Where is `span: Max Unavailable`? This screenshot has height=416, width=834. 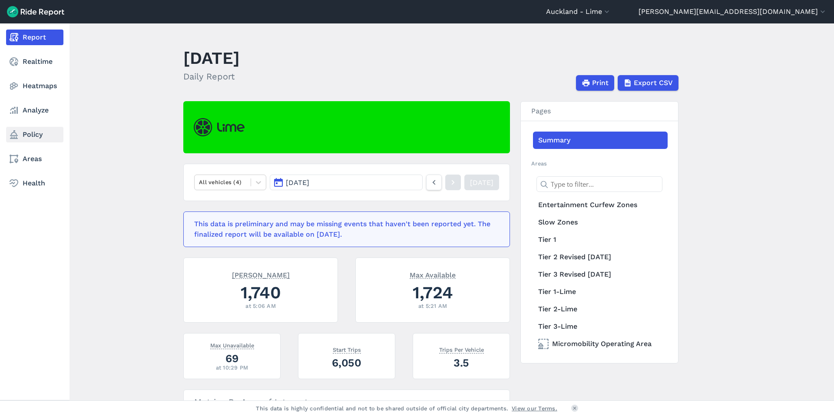 span: Max Unavailable is located at coordinates (232, 345).